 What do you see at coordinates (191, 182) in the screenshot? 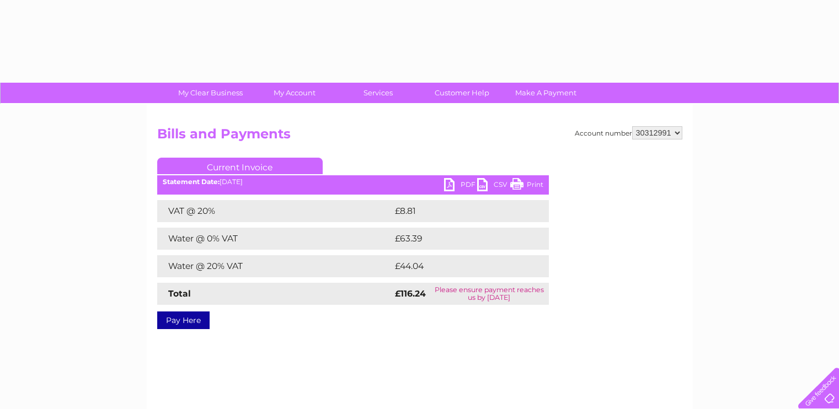
I see `b: Statement Date:` at bounding box center [191, 182].